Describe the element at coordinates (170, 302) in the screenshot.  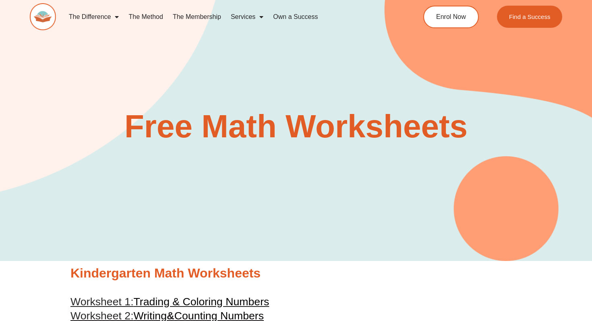
I see `a: Worksheet 1:Trading & Coloring Numbers` at that location.